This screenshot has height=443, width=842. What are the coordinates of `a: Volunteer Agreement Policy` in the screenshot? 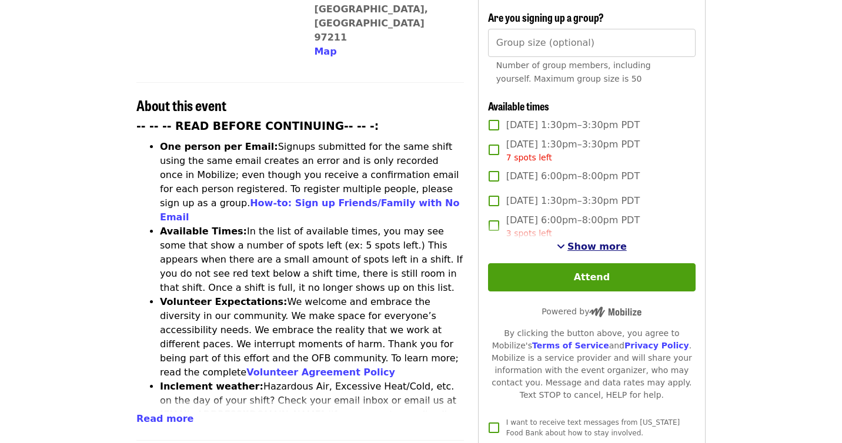 It's located at (320, 372).